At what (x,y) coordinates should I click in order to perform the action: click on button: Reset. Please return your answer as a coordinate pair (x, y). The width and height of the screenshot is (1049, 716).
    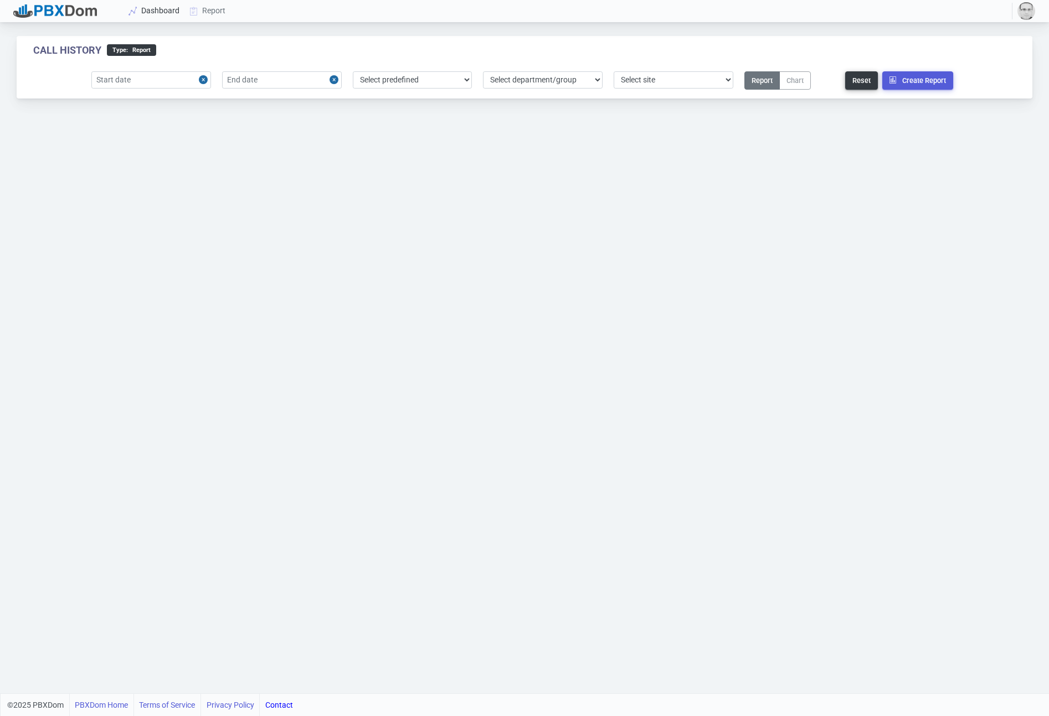
    Looking at the image, I should click on (861, 80).